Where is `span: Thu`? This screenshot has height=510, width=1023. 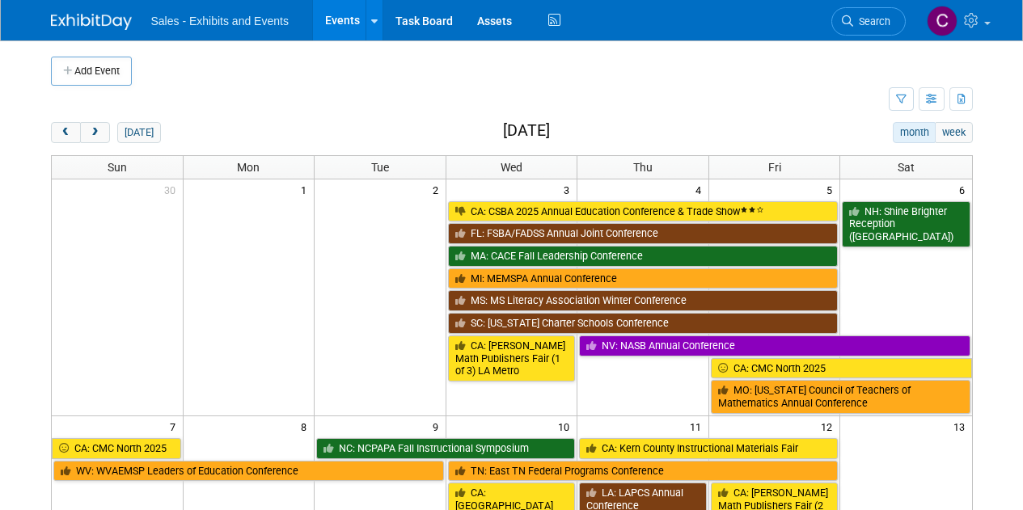 span: Thu is located at coordinates (643, 167).